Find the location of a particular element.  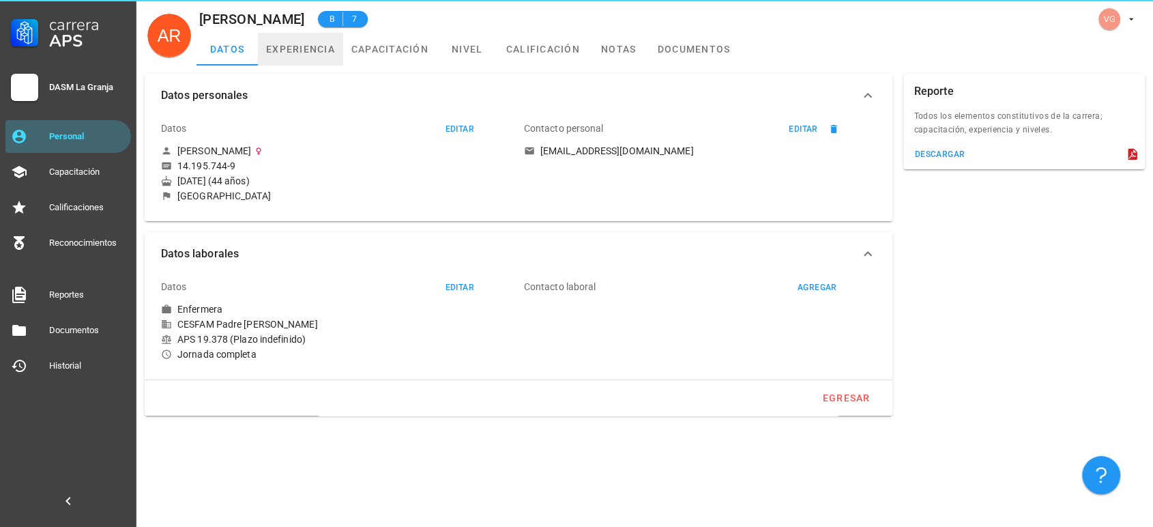

div: Todos los elementos constitutivos de la carrera; capacitación, experiencia y niveles. is located at coordinates (1024, 127).